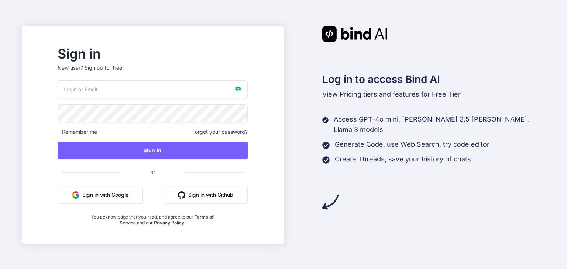 This screenshot has width=567, height=269. I want to click on h2: Log in to access Bind AI, so click(434, 79).